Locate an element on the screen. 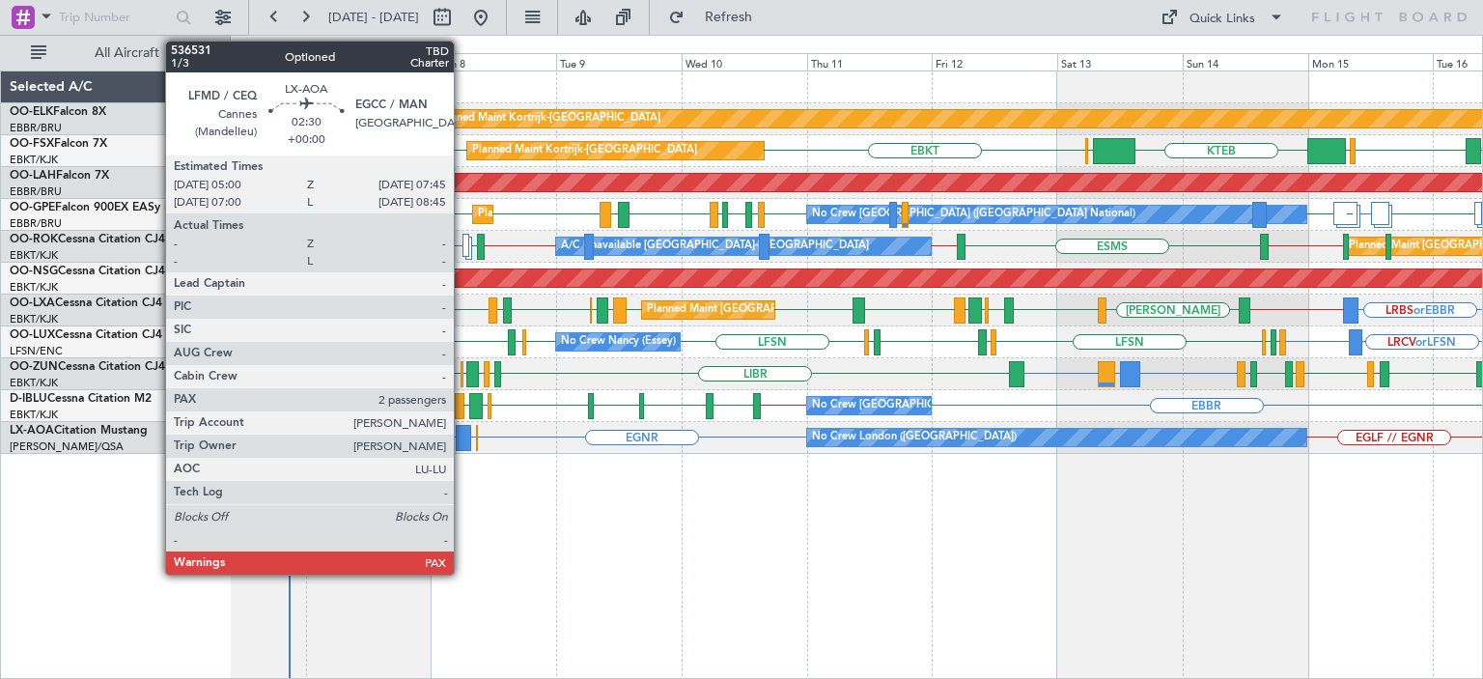 This screenshot has width=1483, height=679. span: OO-FSX is located at coordinates (32, 144).